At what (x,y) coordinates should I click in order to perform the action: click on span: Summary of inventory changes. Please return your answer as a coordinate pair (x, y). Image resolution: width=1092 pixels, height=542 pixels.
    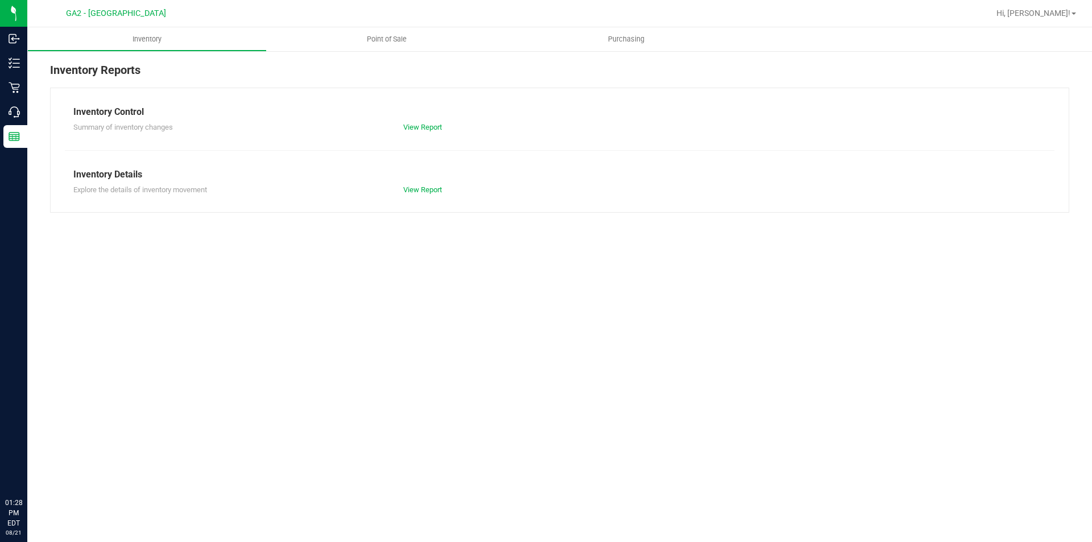
    Looking at the image, I should click on (123, 127).